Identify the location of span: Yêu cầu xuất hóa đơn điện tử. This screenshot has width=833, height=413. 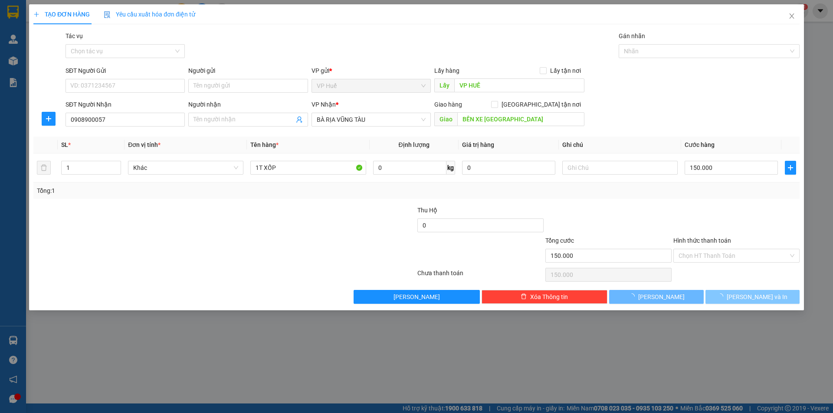
(149, 14).